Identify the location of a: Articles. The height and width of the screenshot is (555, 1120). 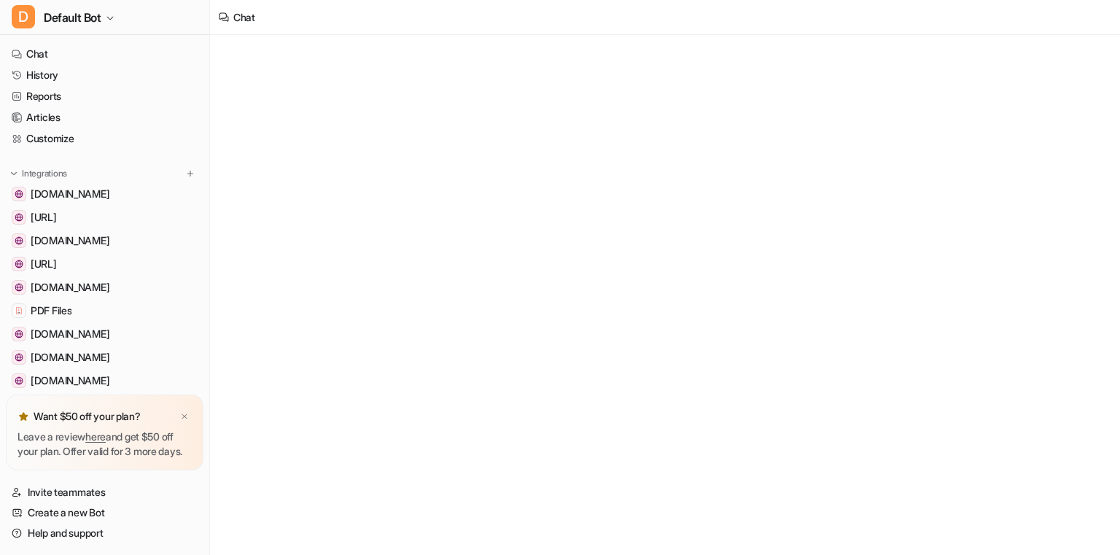
(104, 117).